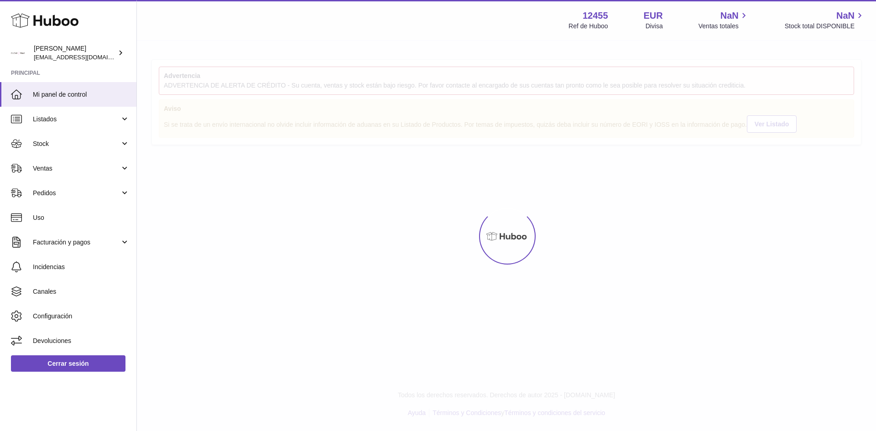 Image resolution: width=876 pixels, height=431 pixels. Describe the element at coordinates (76, 119) in the screenshot. I see `span: Listados` at that location.